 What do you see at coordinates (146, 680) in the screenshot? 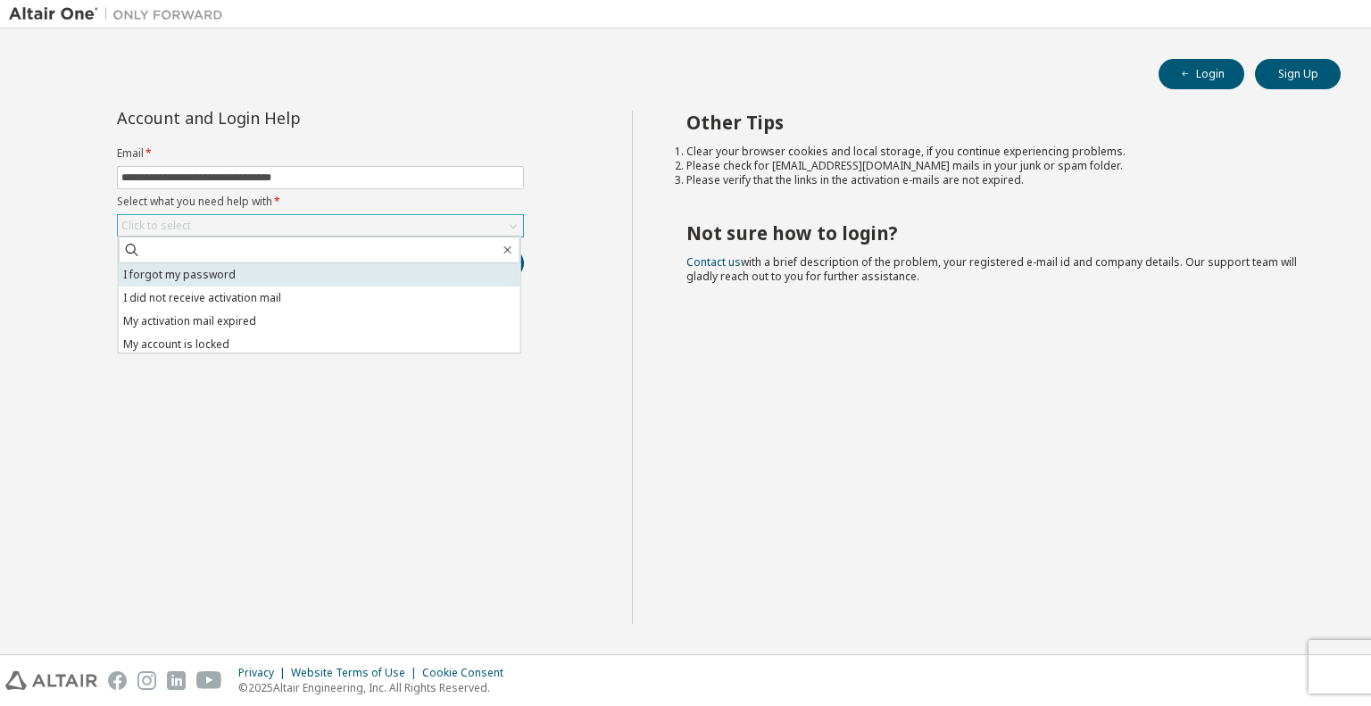
I see `img: instagram.svg` at bounding box center [146, 680].